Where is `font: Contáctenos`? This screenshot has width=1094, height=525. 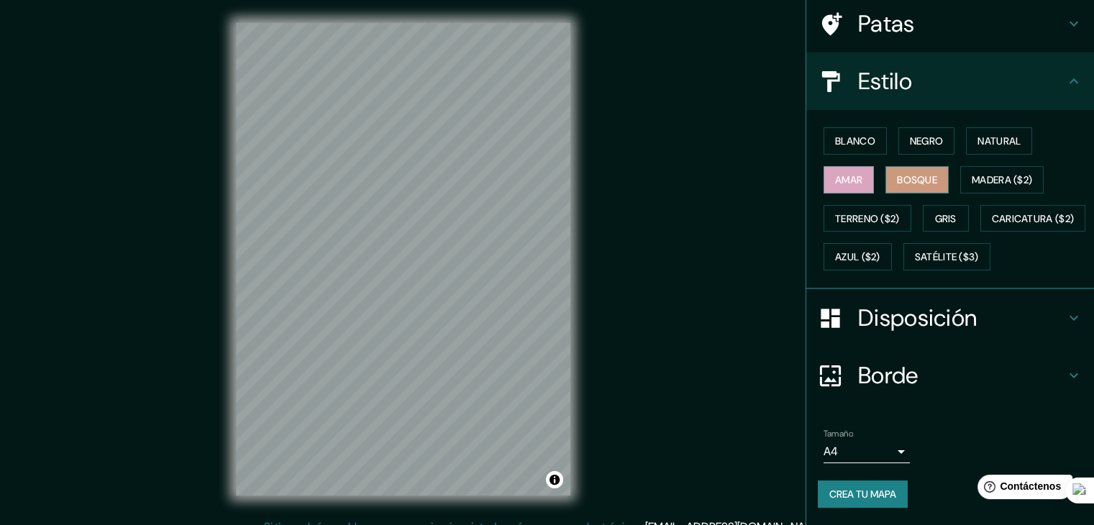 font: Contáctenos is located at coordinates (64, 17).